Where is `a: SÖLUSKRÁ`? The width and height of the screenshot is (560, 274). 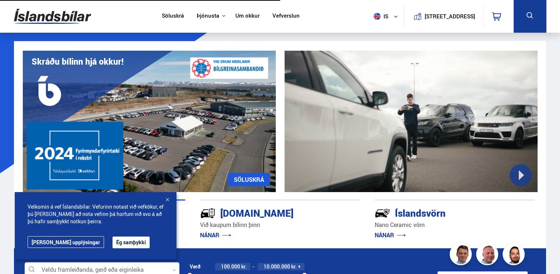
a: SÖLUSKRÁ is located at coordinates (249, 180).